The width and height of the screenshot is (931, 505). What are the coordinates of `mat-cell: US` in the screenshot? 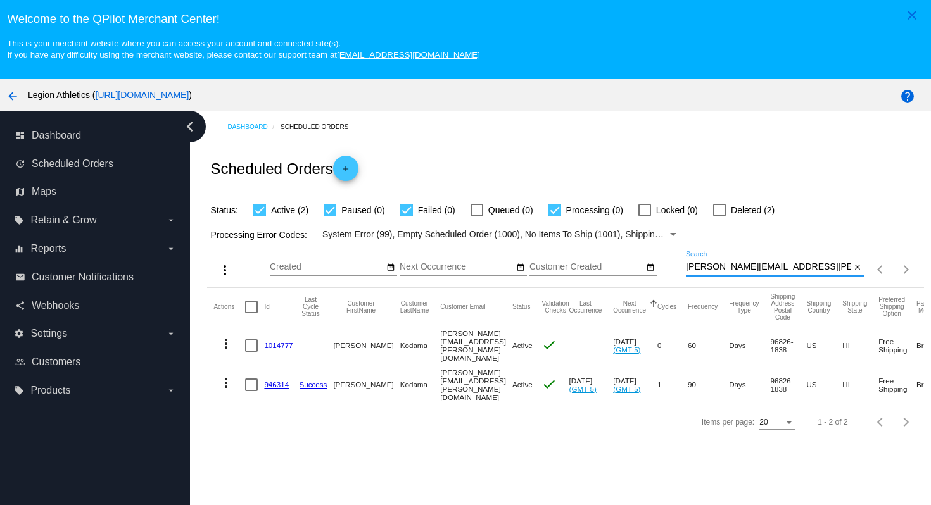 It's located at (824, 346).